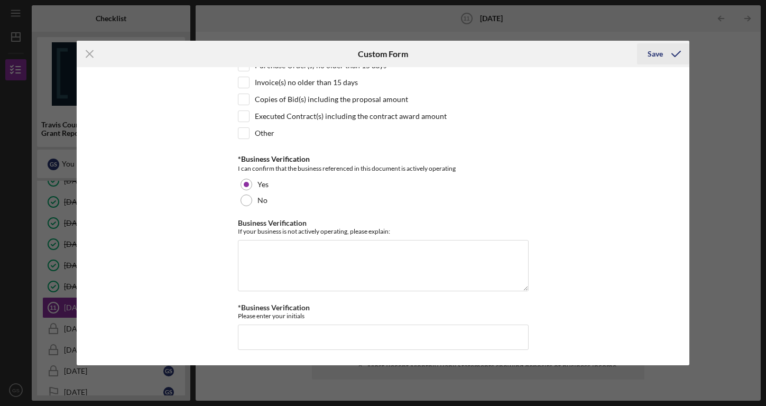 The width and height of the screenshot is (766, 406). I want to click on div: I can confirm that the business referenced in this document is actively operating, so click(383, 169).